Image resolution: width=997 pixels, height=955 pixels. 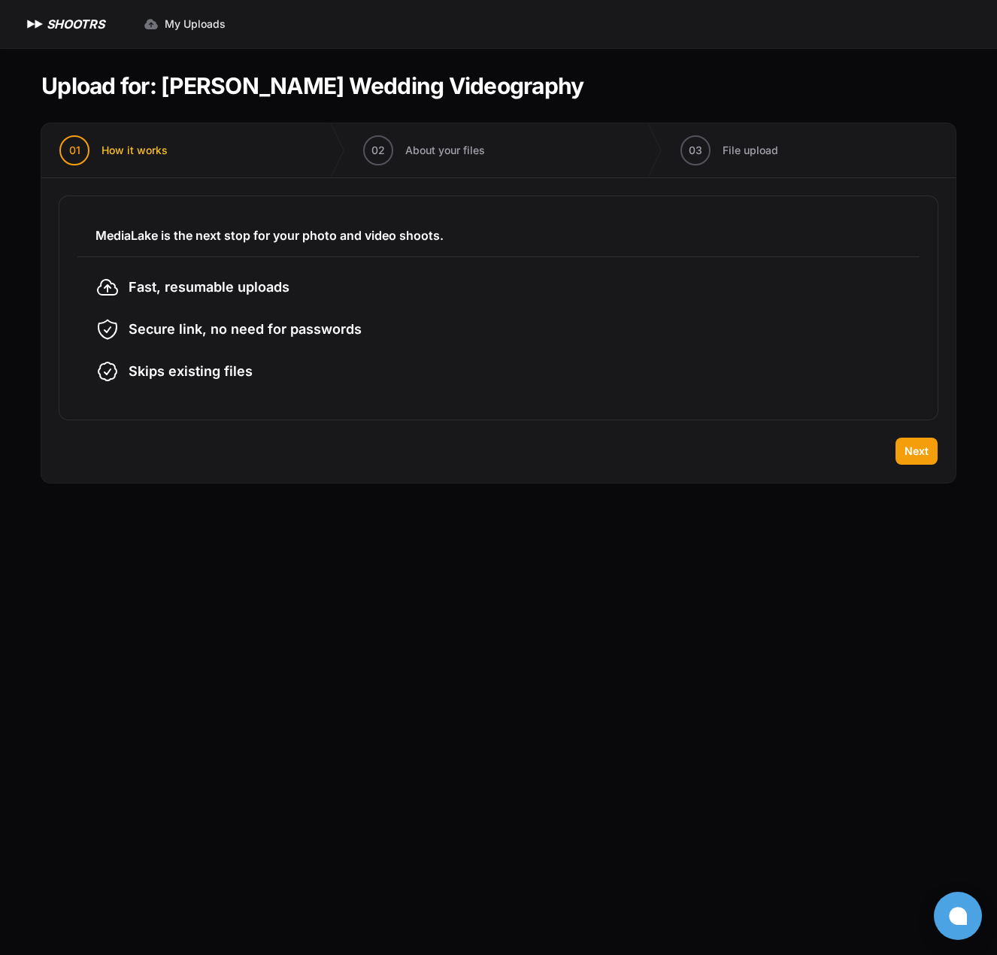 I want to click on span: Skips existing files, so click(x=190, y=372).